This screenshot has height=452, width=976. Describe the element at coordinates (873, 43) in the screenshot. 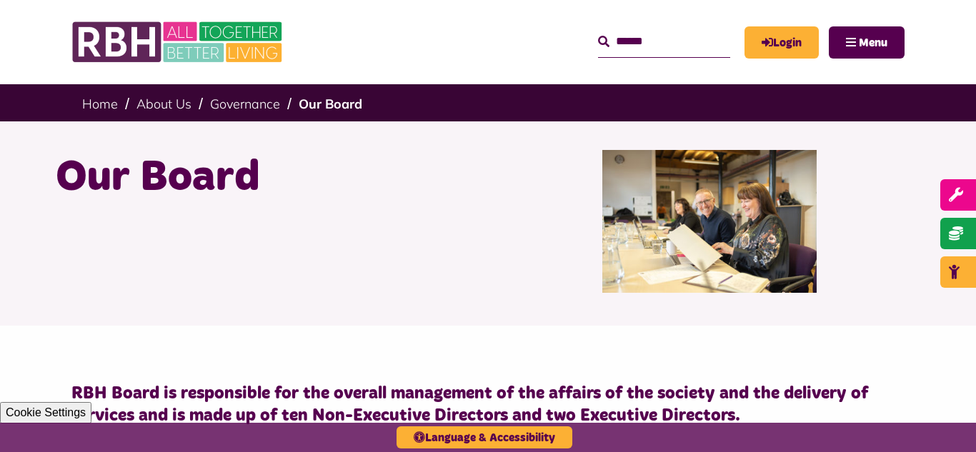

I see `span: Menu` at that location.